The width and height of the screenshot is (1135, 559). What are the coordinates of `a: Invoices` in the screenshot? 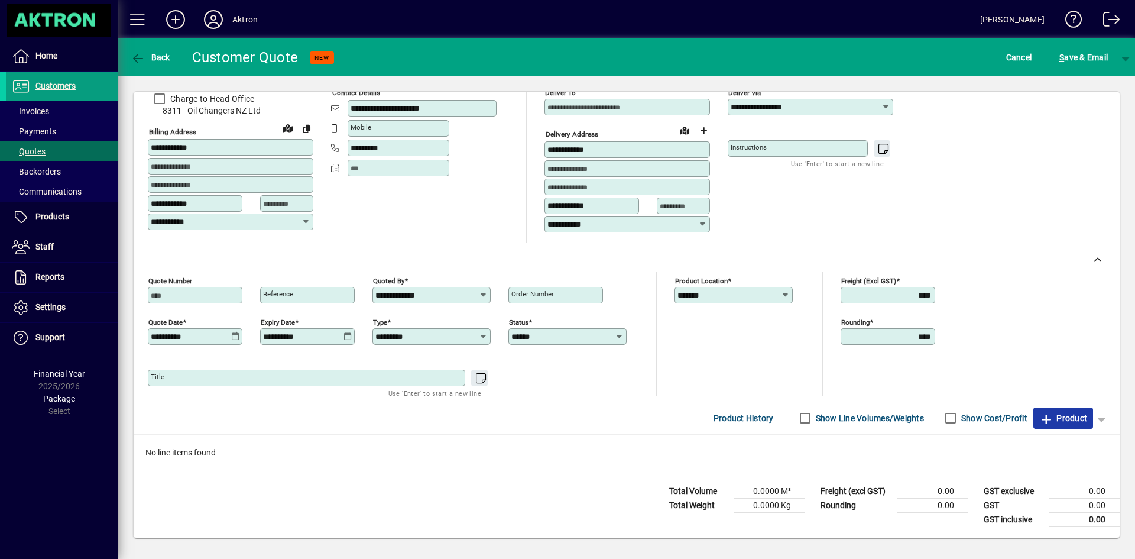 It's located at (62, 111).